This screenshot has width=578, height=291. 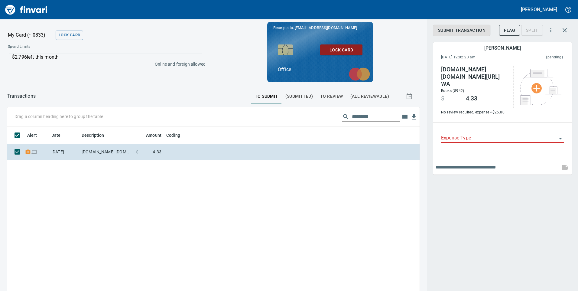 I want to click on span: Spend Limits, so click(x=63, y=47).